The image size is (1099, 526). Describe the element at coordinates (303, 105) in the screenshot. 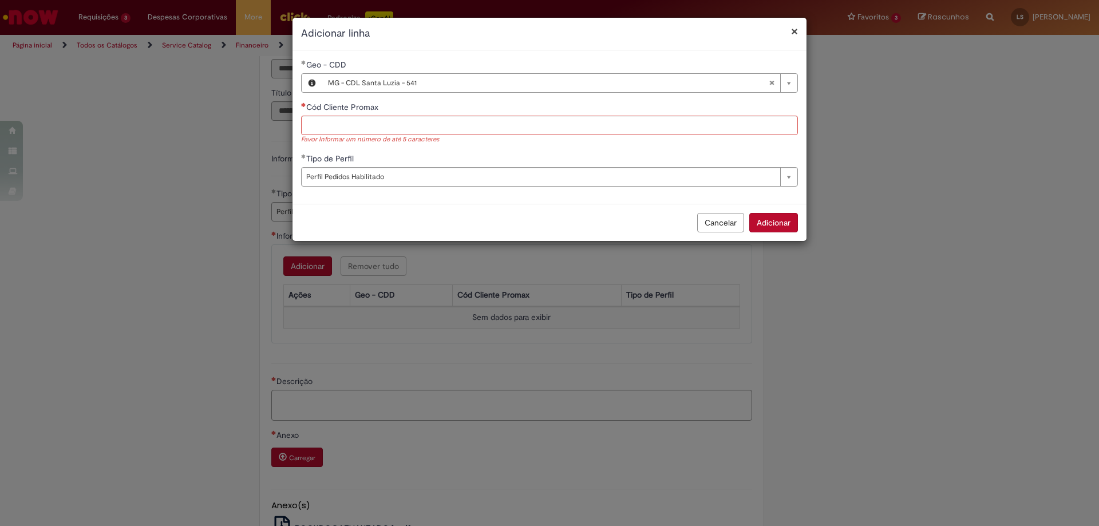

I see `span: Necessários` at that location.